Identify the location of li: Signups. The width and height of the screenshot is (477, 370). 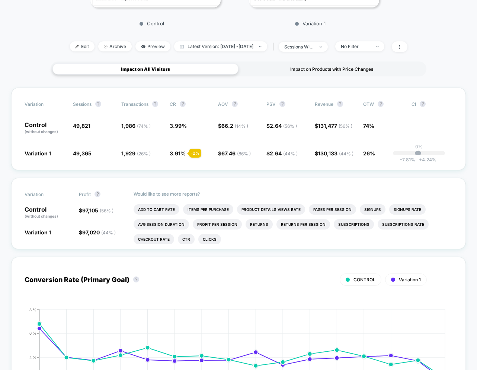
(373, 209).